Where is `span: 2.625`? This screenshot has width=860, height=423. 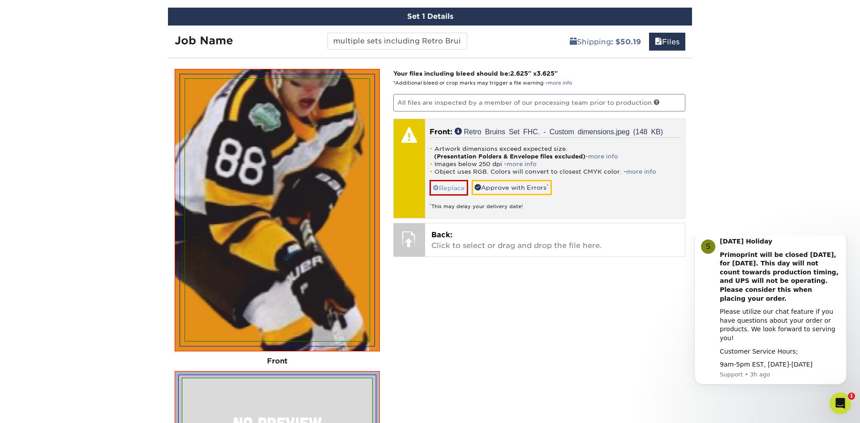 span: 2.625 is located at coordinates (519, 73).